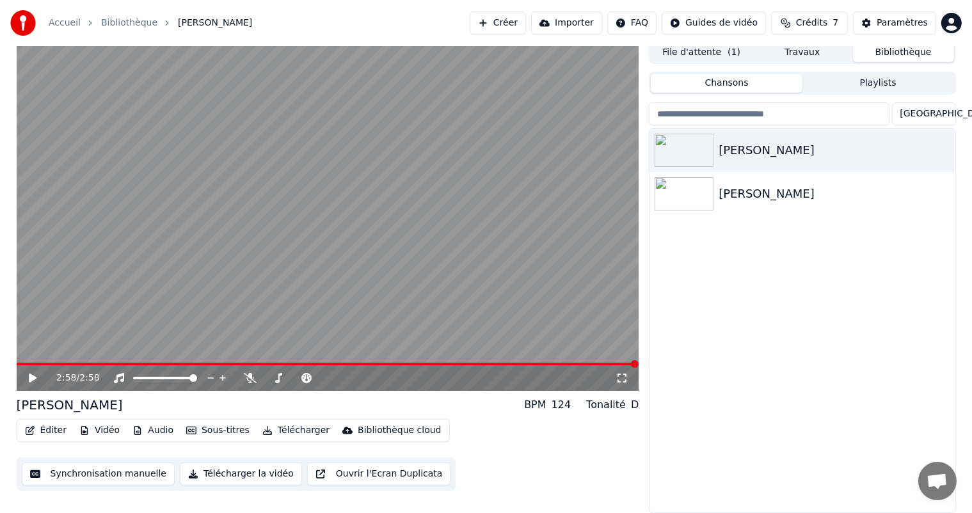  I want to click on button: Guides de vidéo, so click(713, 23).